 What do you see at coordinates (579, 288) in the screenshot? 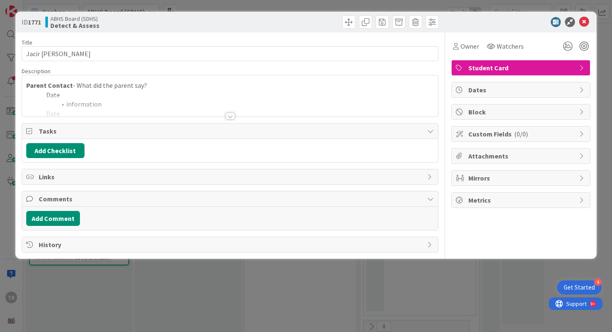
I see `div: Get Started` at bounding box center [579, 288].